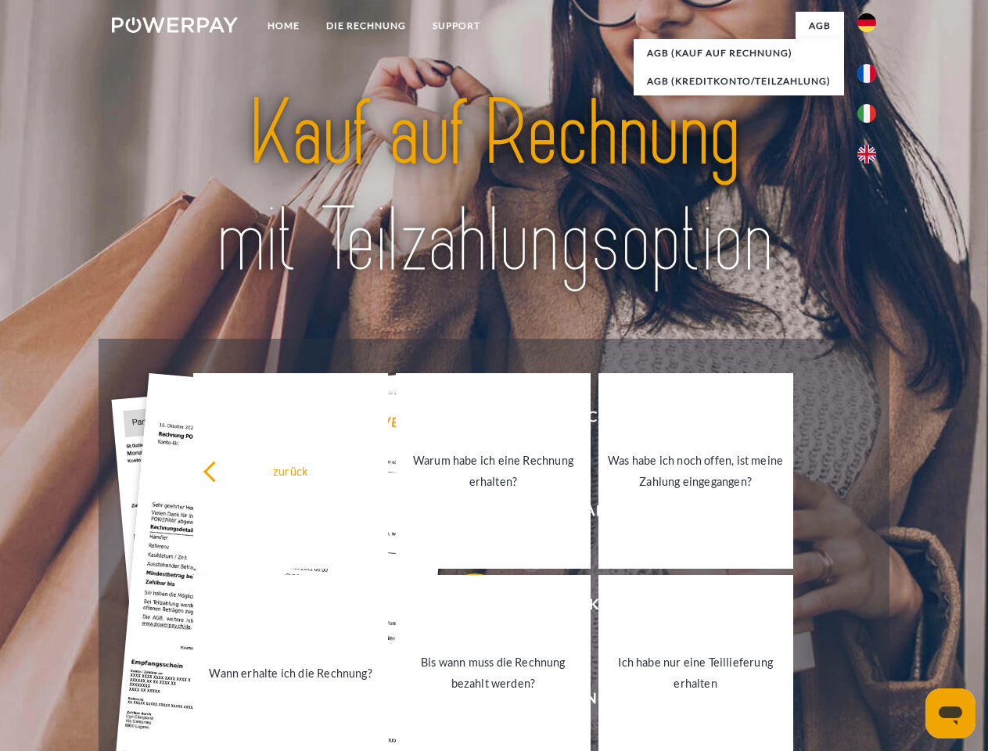 The height and width of the screenshot is (751, 988). What do you see at coordinates (867, 154) in the screenshot?
I see `img: en` at bounding box center [867, 154].